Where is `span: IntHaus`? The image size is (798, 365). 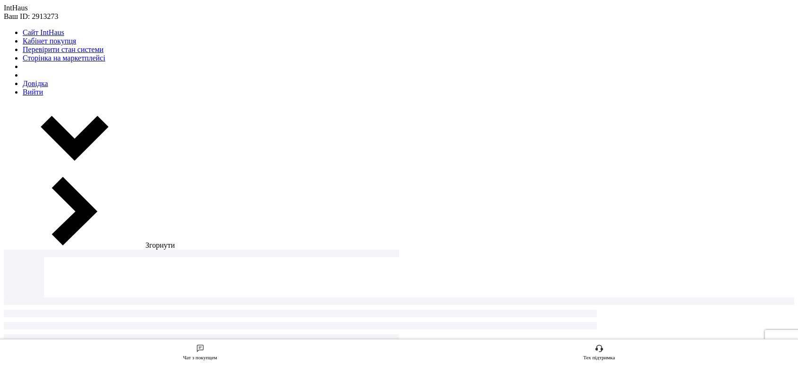 span: IntHaus is located at coordinates (16, 8).